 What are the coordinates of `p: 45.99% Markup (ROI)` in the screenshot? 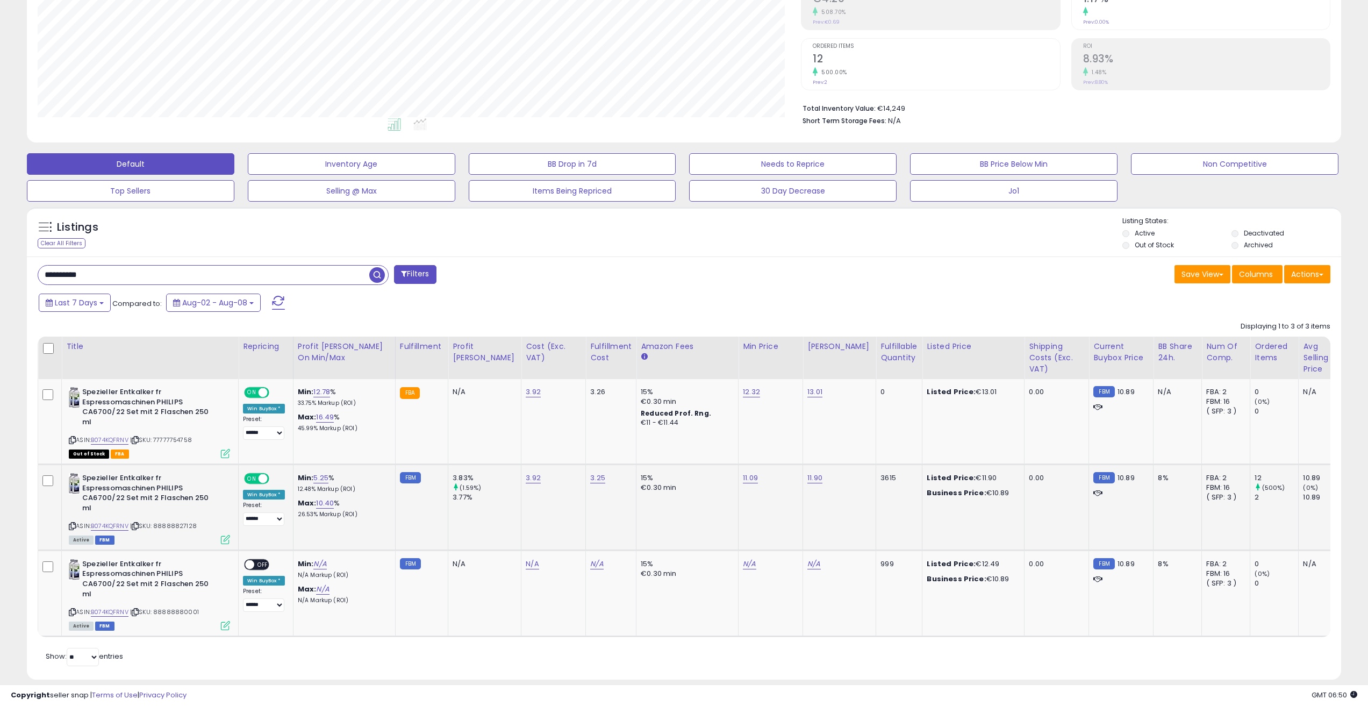 It's located at (342, 428).